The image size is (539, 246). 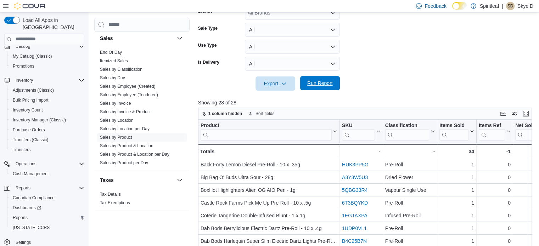 What do you see at coordinates (39, 120) in the screenshot?
I see `a: Inventory Manager (Classic)` at bounding box center [39, 120].